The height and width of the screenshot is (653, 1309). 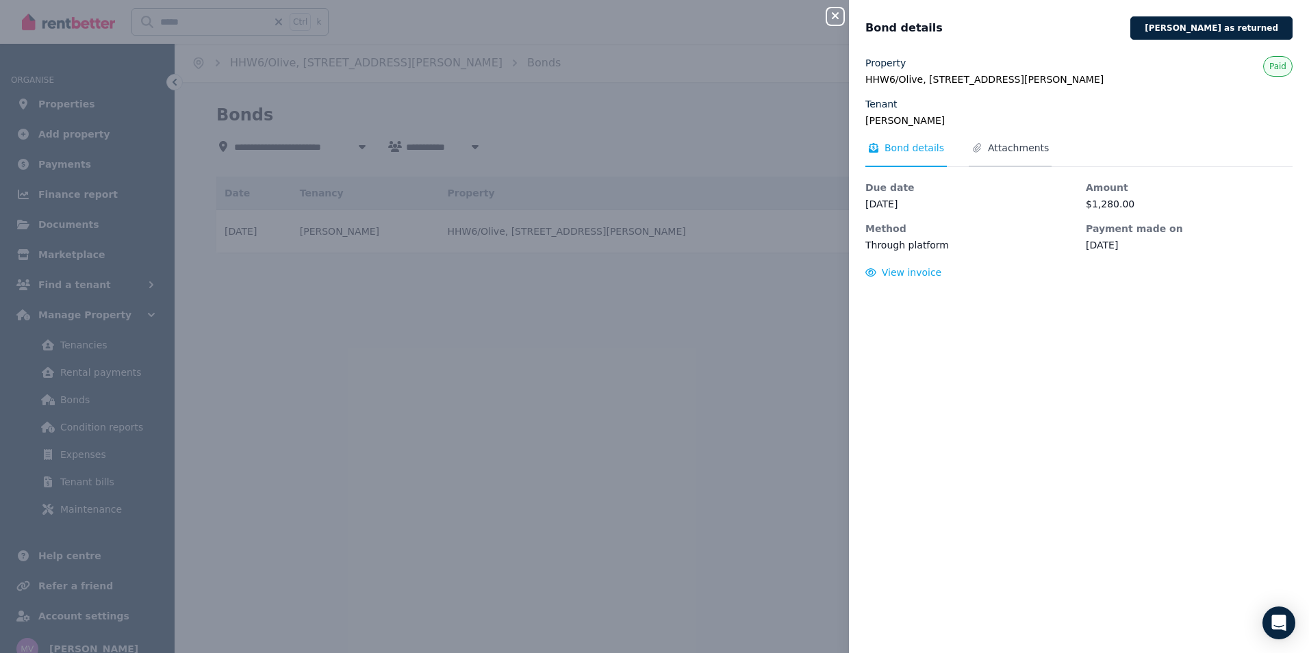 What do you see at coordinates (1278, 623) in the screenshot?
I see `div: Open Intercom Messenger` at bounding box center [1278, 623].